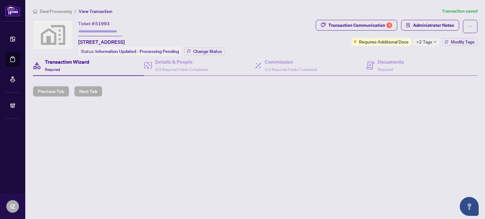 The image size is (485, 219). What do you see at coordinates (137, 51) in the screenshot?
I see `span: Information Updated - Processing Pending` at bounding box center [137, 51].